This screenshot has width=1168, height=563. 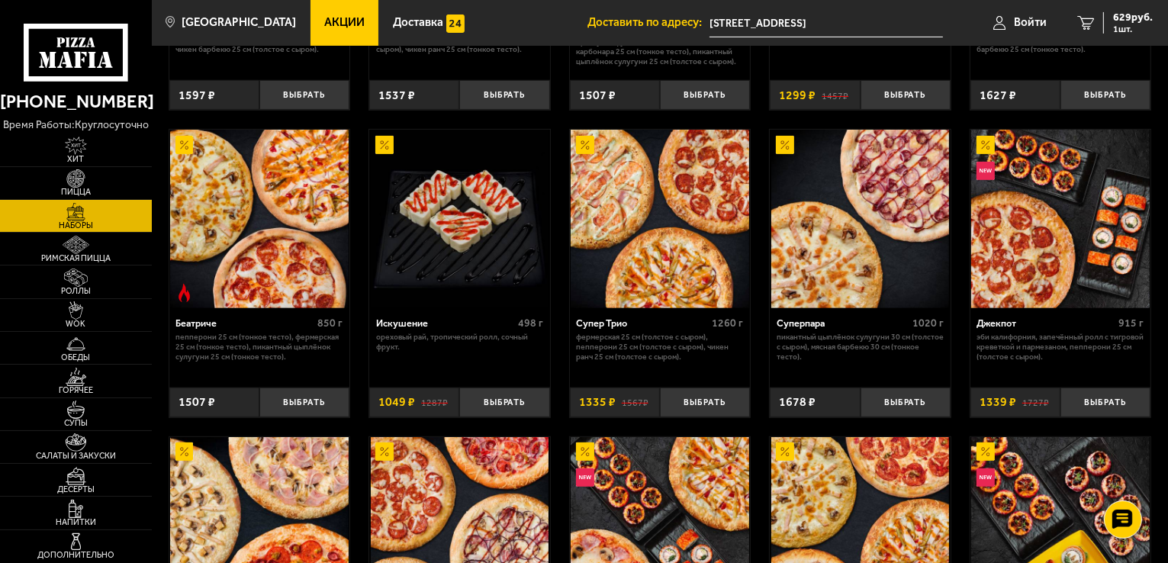 What do you see at coordinates (455, 24) in the screenshot?
I see `img: 15daf4d41897b9f0e9f617042186c801.svg` at bounding box center [455, 24].